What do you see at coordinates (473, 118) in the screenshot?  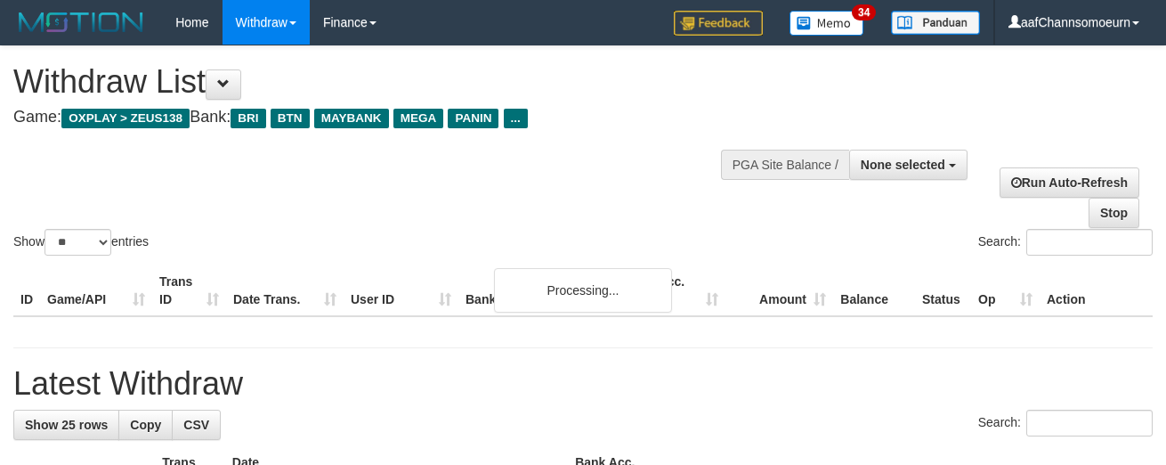 I see `span: PANIN` at bounding box center [473, 118].